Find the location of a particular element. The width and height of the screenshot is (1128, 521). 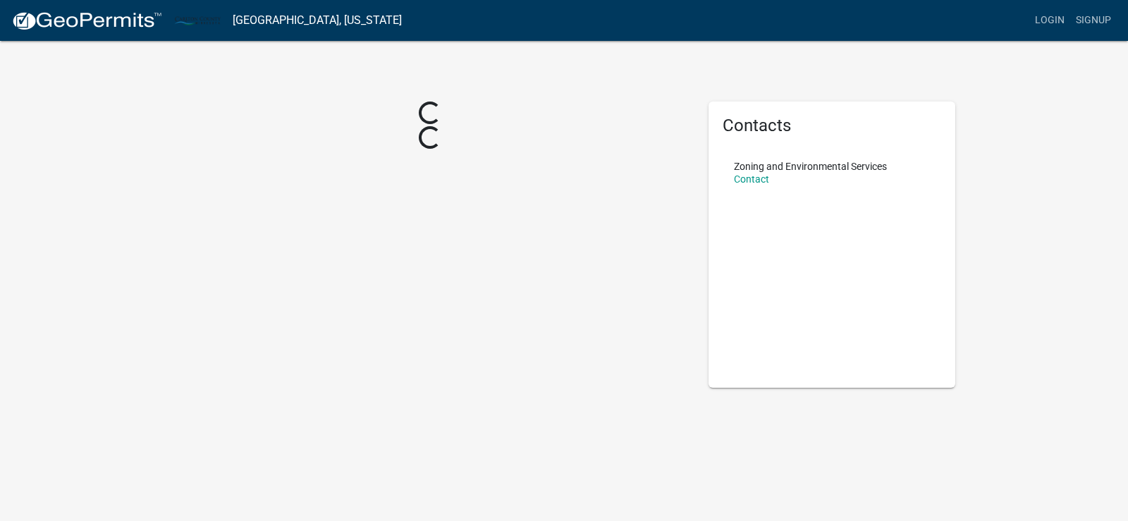

a: Signup is located at coordinates (1093, 20).